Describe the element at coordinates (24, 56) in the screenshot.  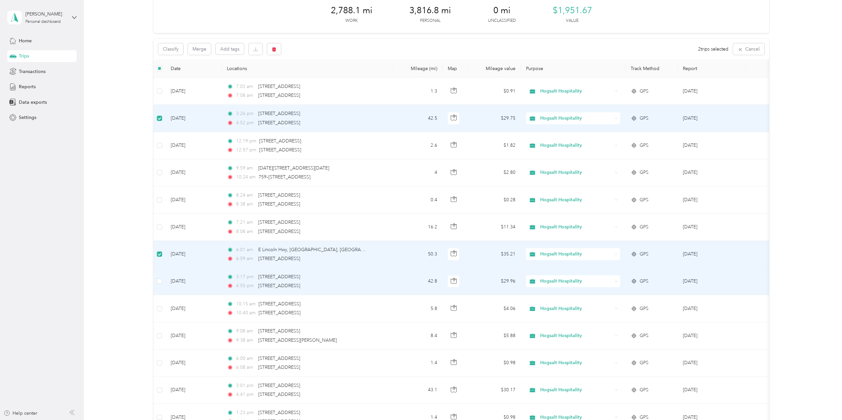
I see `span: Trips` at that location.